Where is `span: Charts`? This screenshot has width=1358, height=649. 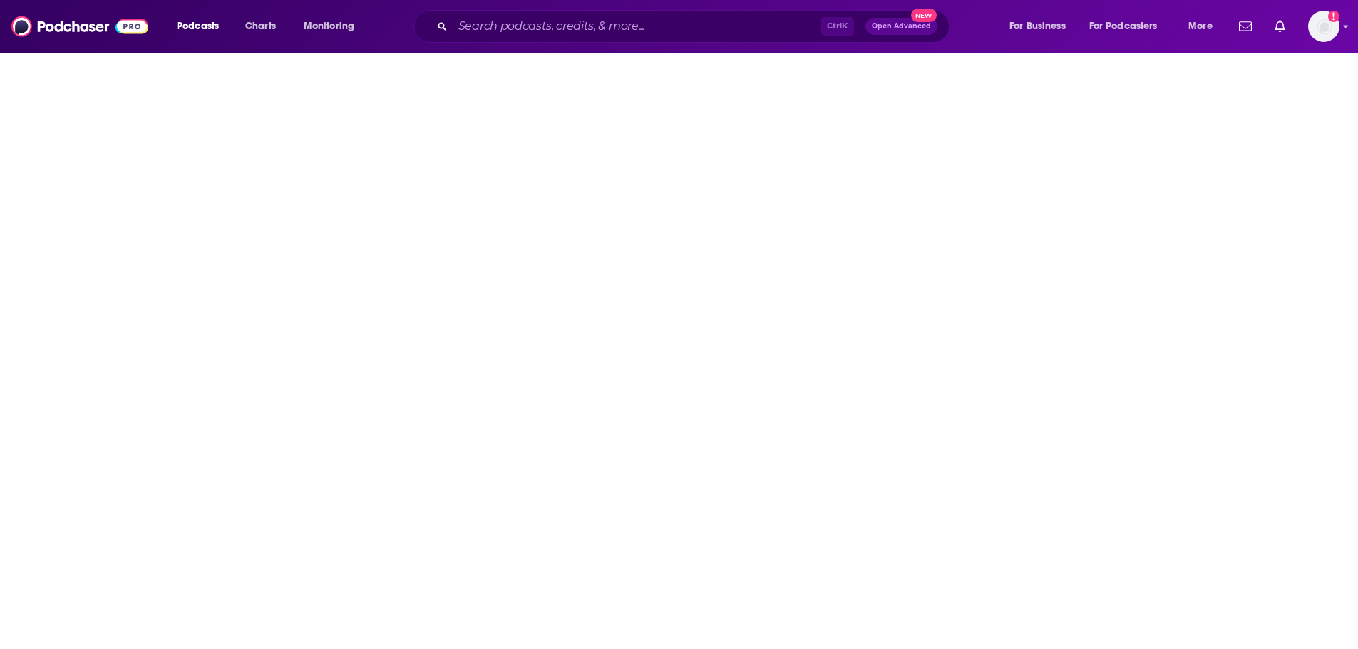
span: Charts is located at coordinates (260, 26).